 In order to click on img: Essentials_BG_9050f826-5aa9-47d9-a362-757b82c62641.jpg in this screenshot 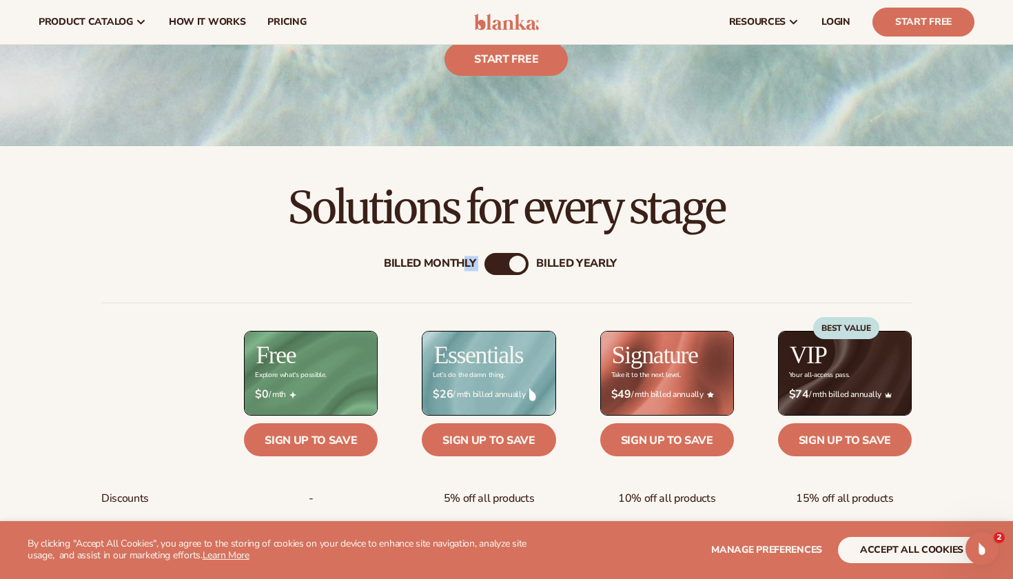, I will do `click(488, 373)`.